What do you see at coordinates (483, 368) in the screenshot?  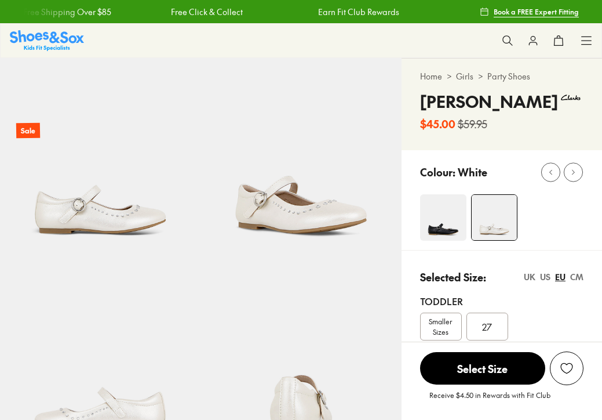 I see `span: Select Size` at bounding box center [483, 368].